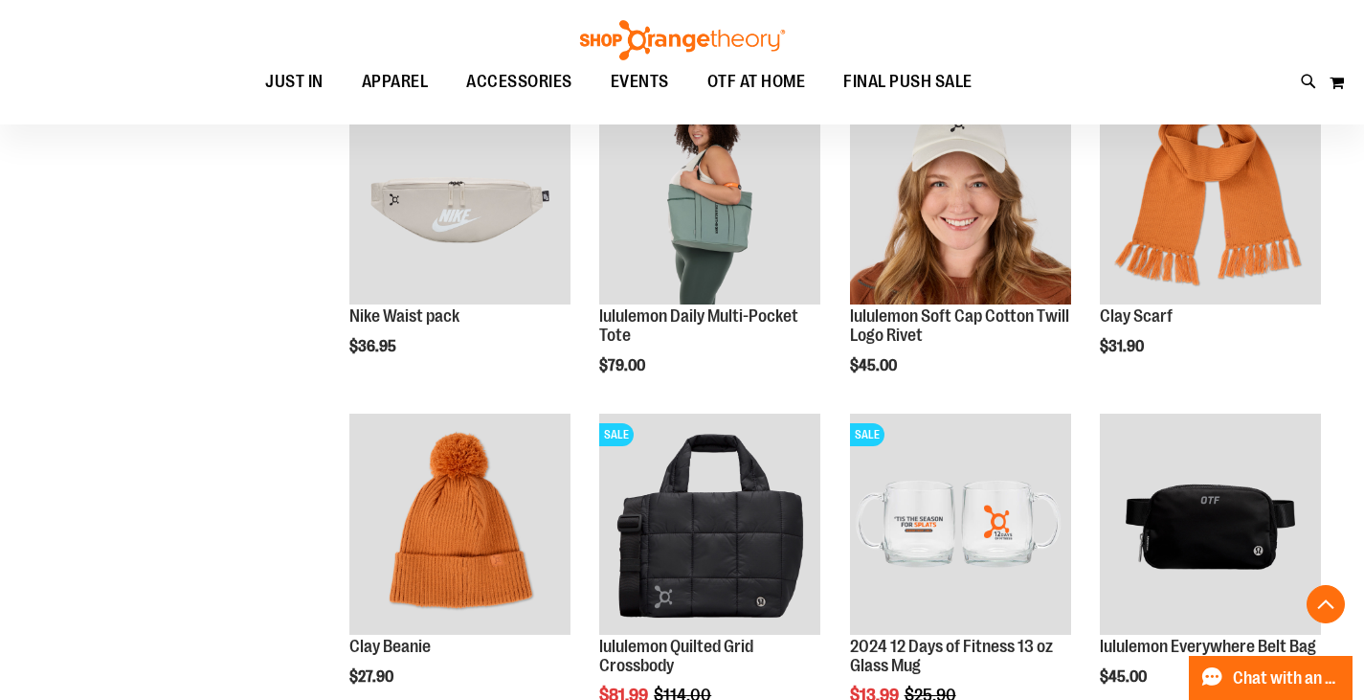  Describe the element at coordinates (294, 82) in the screenshot. I see `a: JUST IN` at that location.